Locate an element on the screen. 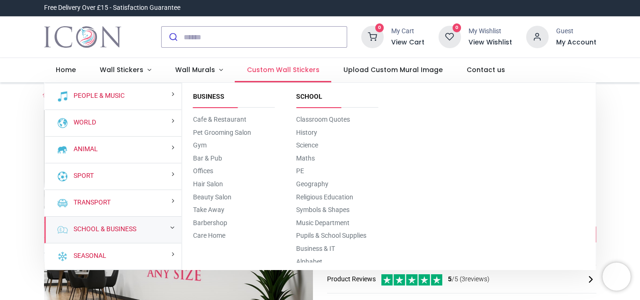  div: Free Delivery Over £15 - Satisfaction Guarantee is located at coordinates (112, 8).